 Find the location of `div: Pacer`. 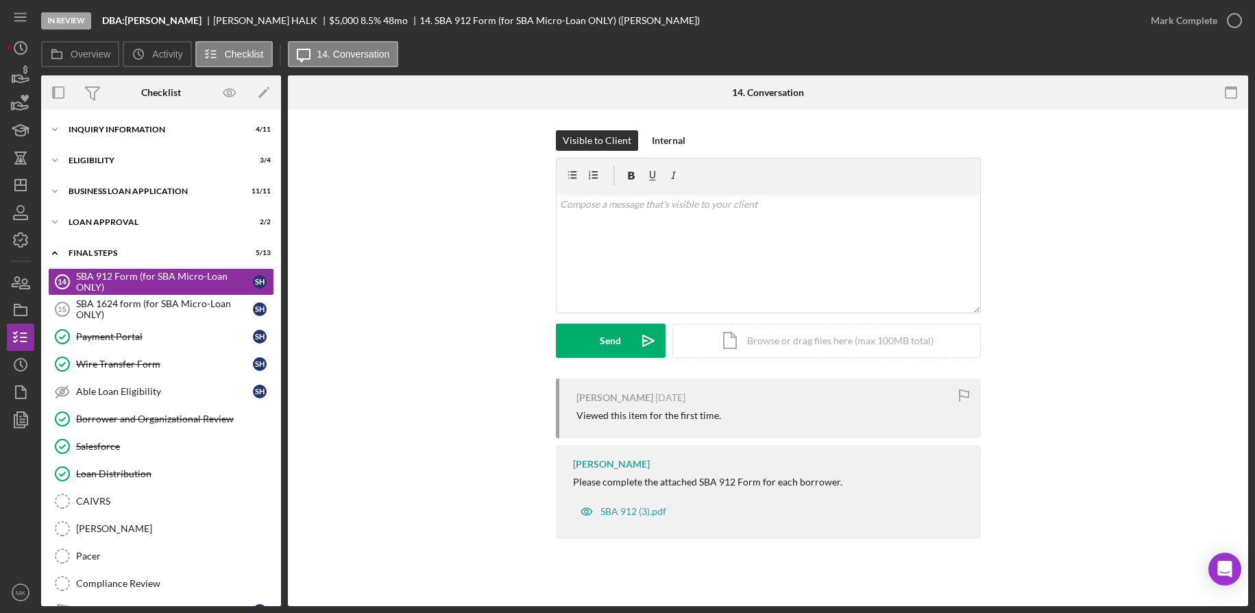

div: Pacer is located at coordinates (175, 556).